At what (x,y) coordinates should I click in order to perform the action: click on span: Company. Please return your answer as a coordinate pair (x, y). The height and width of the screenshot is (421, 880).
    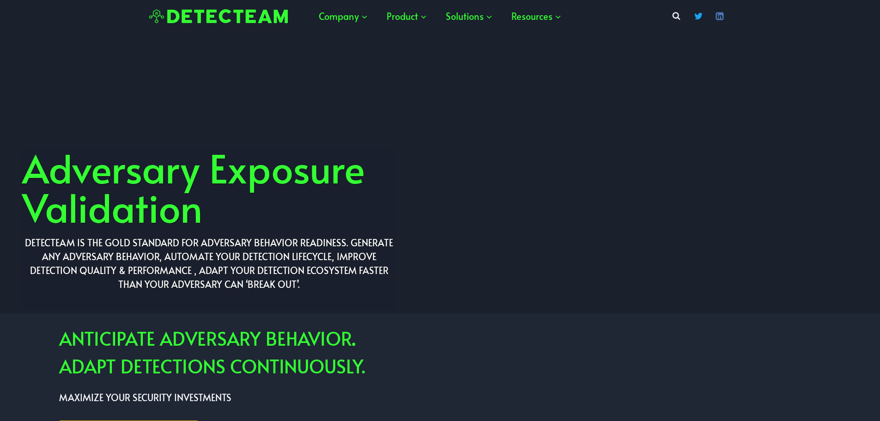
    Looking at the image, I should click on (343, 16).